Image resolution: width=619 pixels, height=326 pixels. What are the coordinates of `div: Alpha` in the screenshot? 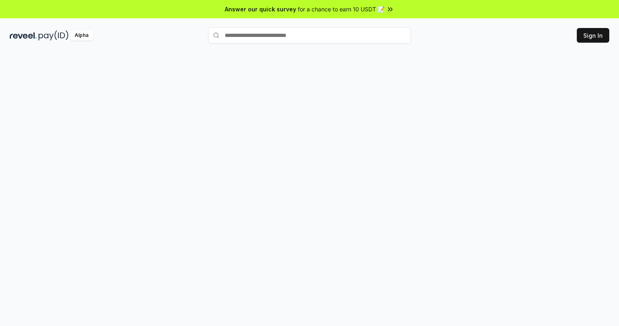 It's located at (81, 35).